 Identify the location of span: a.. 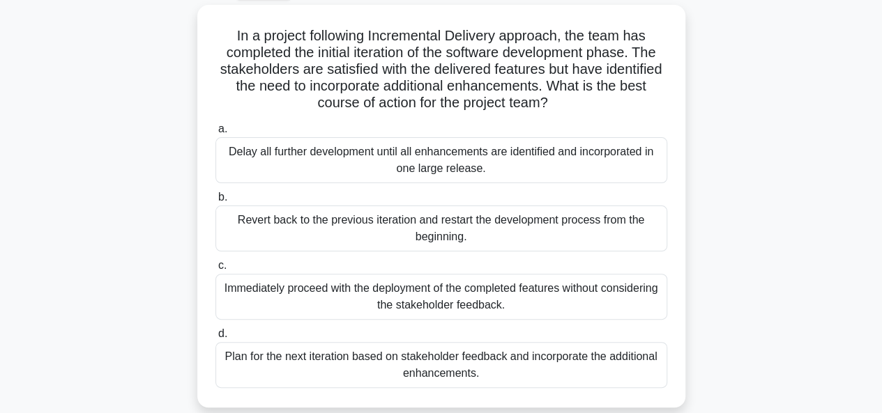
(222, 128).